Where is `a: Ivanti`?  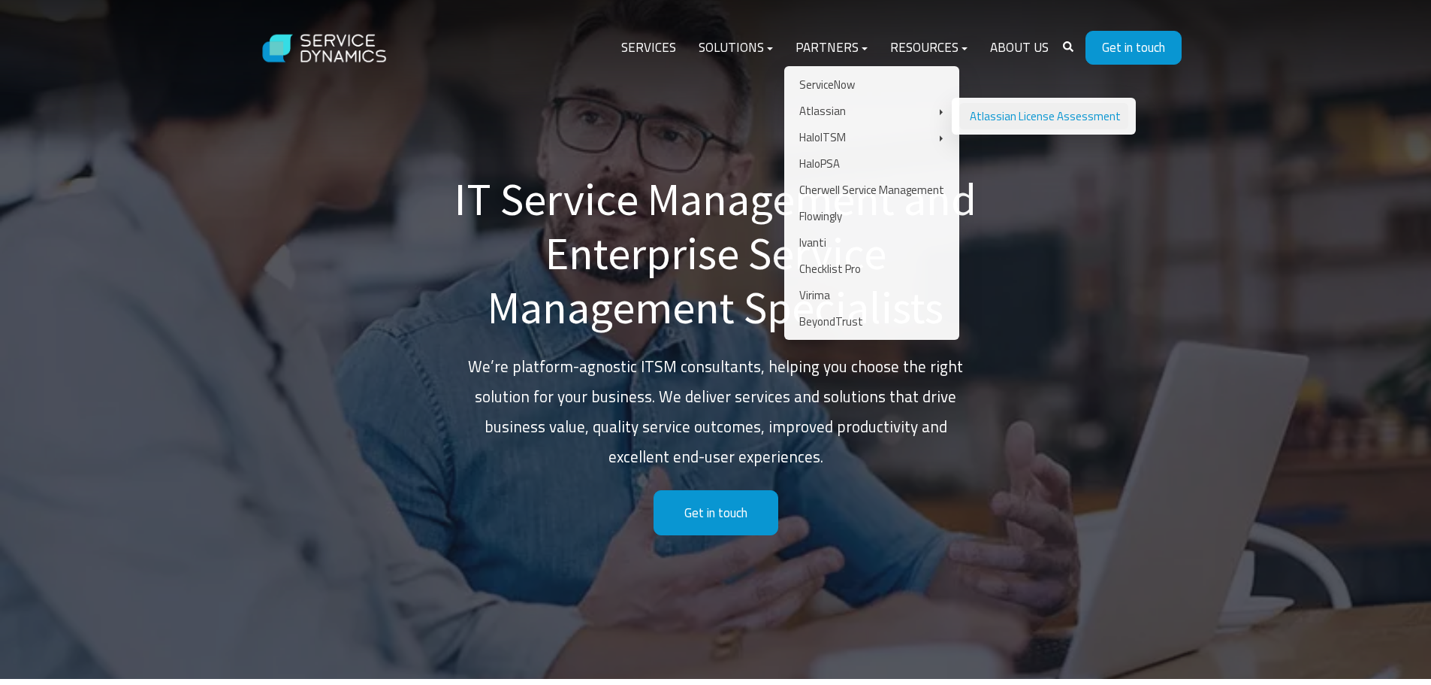
a: Ivanti is located at coordinates (872, 242).